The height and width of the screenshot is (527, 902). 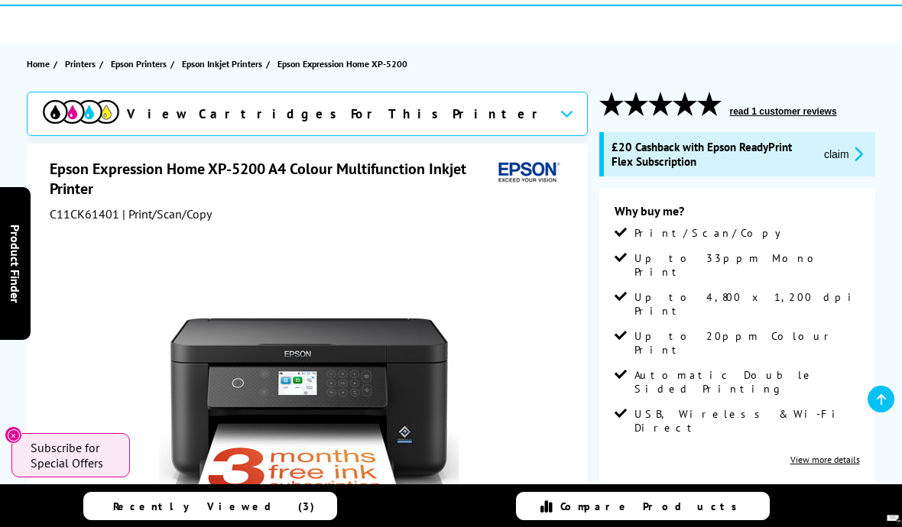 I want to click on img: Open Live Chat window, so click(x=894, y=520).